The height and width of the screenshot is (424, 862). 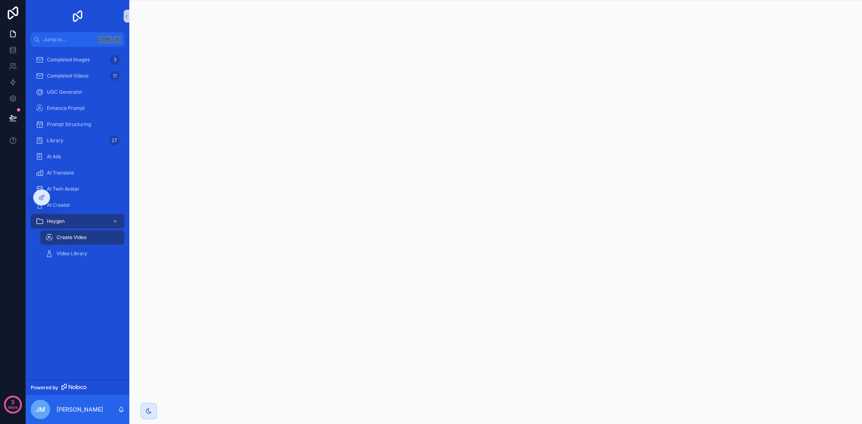 What do you see at coordinates (65, 92) in the screenshot?
I see `span: UGC Generator` at bounding box center [65, 92].